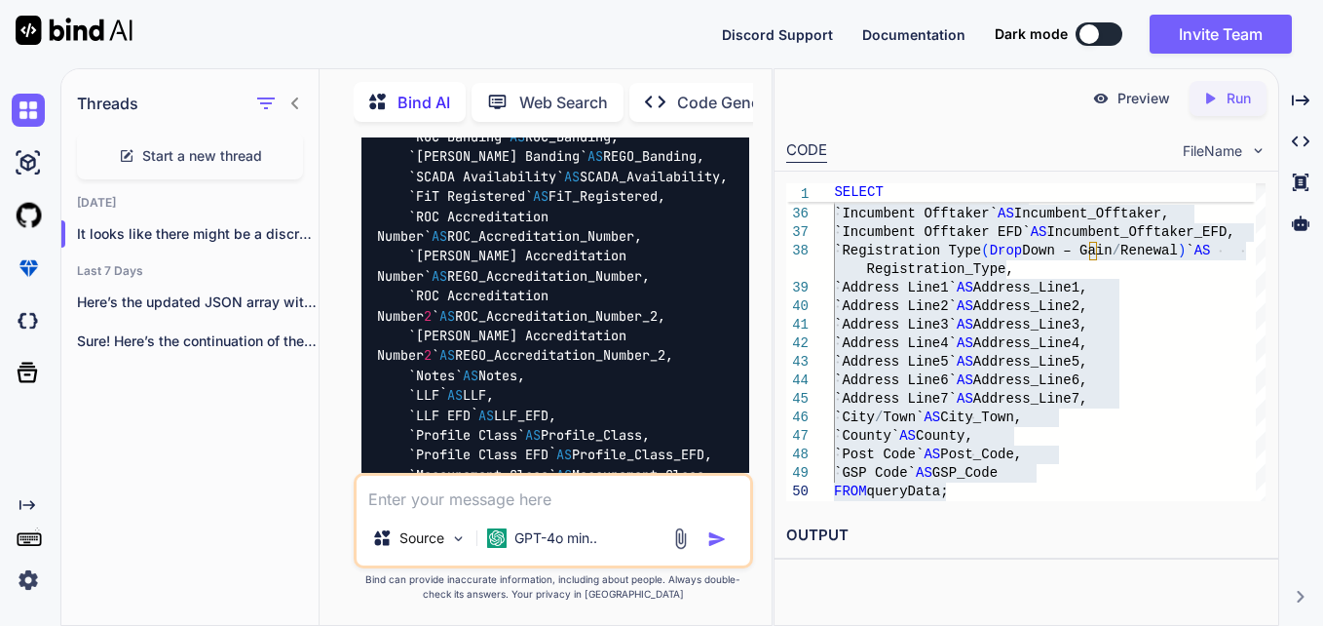  What do you see at coordinates (1149, 250) in the screenshot?
I see `span: Renewal` at bounding box center [1149, 250].